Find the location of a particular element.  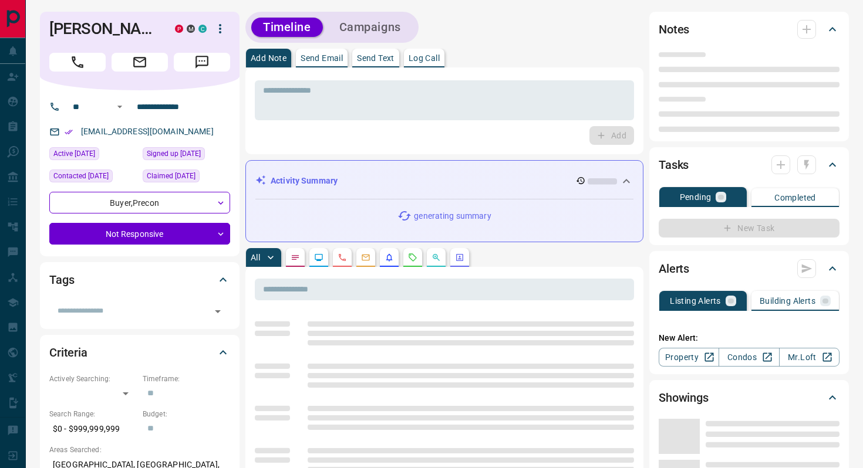

span: Call is located at coordinates (77, 62).